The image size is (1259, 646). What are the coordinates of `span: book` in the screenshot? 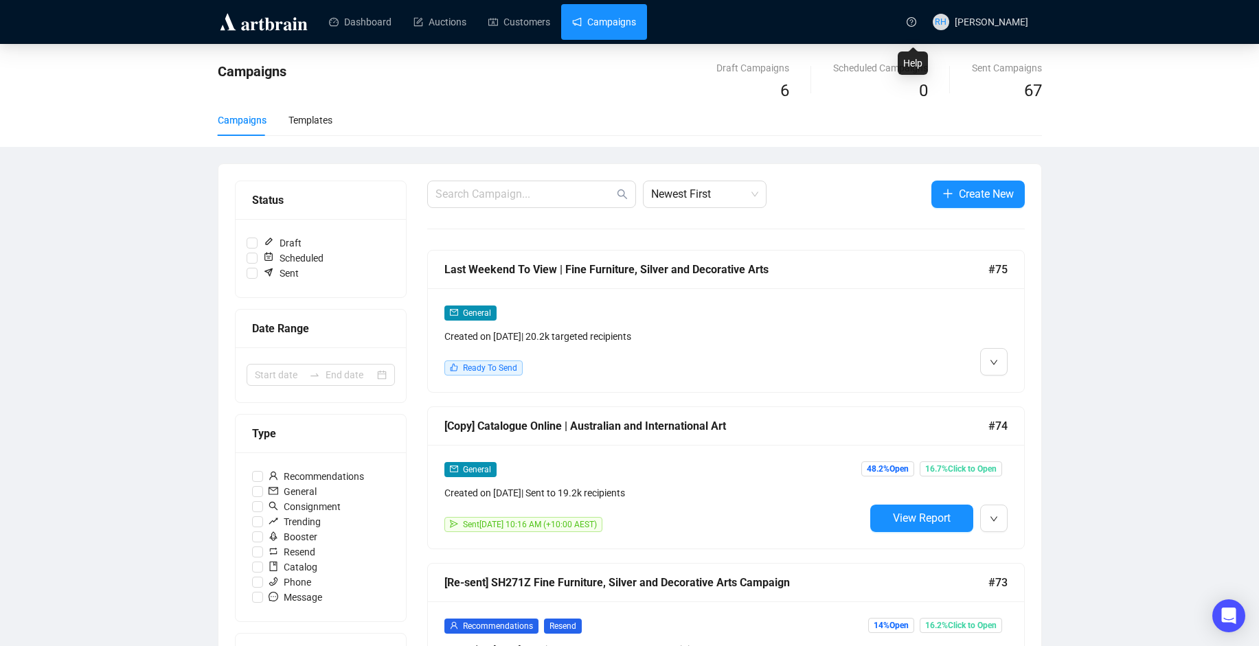 It's located at (273, 566).